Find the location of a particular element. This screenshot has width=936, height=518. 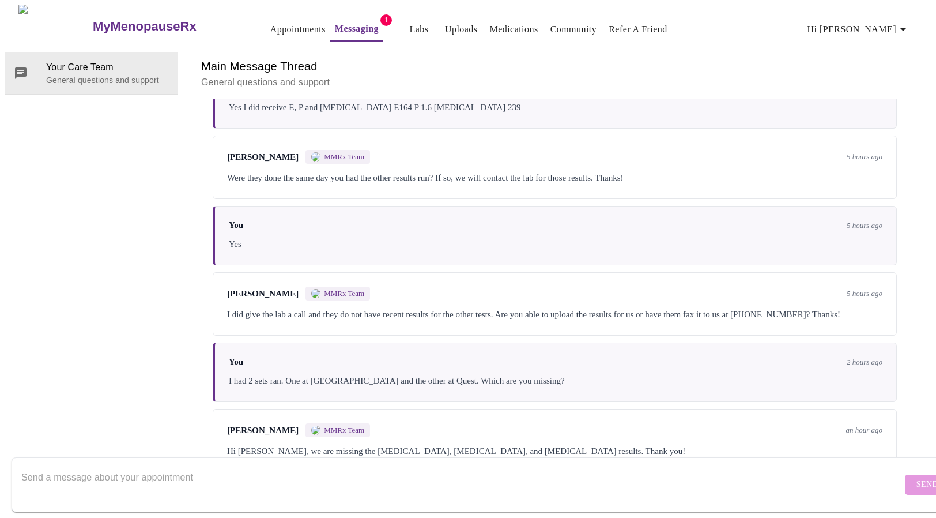

div: Yes is located at coordinates (556, 244).